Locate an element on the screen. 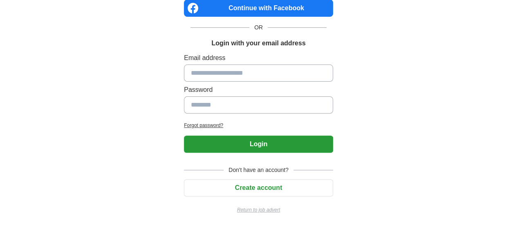 This screenshot has height=225, width=517. h2: Forgot password? is located at coordinates (258, 125).